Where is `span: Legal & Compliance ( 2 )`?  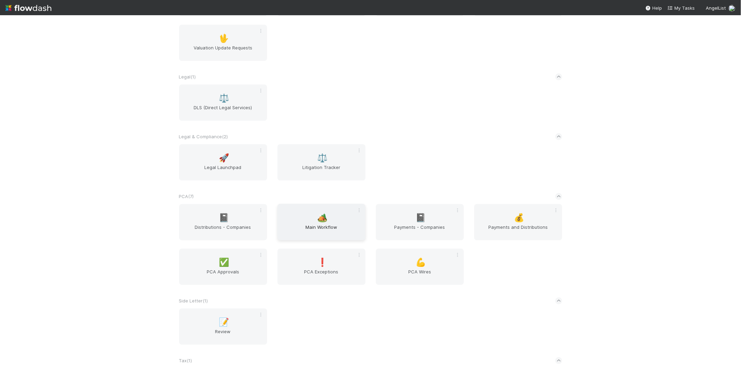 span: Legal & Compliance ( 2 ) is located at coordinates (204, 136).